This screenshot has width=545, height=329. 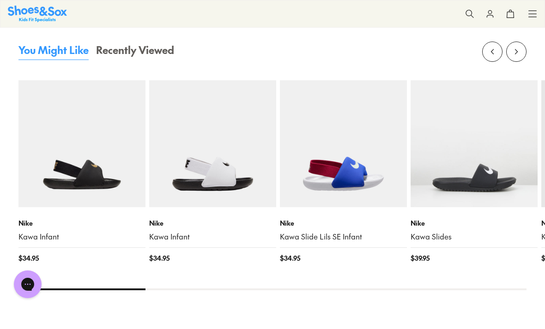 I want to click on button: Recently Viewed, so click(x=135, y=51).